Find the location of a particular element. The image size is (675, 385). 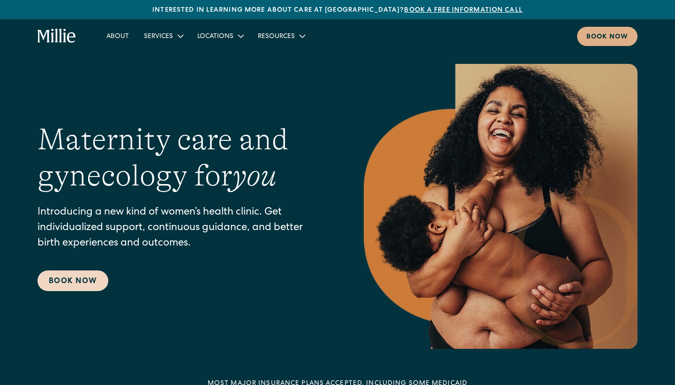

a: Book now is located at coordinates (607, 36).